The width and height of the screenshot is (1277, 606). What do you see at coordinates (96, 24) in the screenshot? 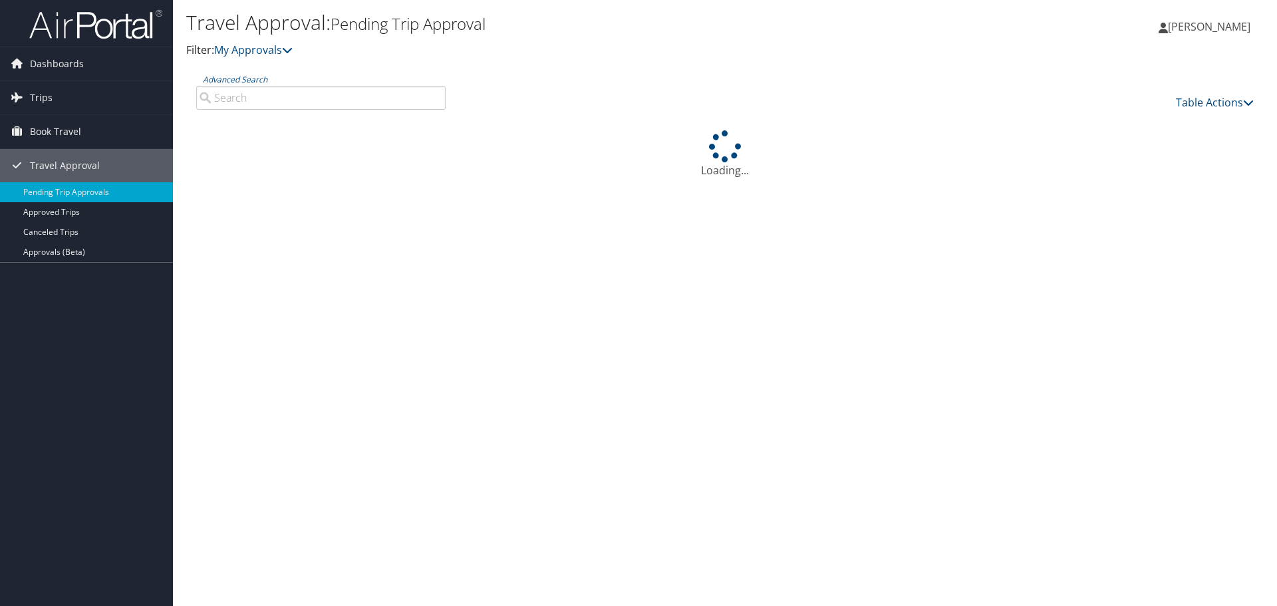
I see `img: airportal-logo.png` at bounding box center [96, 24].